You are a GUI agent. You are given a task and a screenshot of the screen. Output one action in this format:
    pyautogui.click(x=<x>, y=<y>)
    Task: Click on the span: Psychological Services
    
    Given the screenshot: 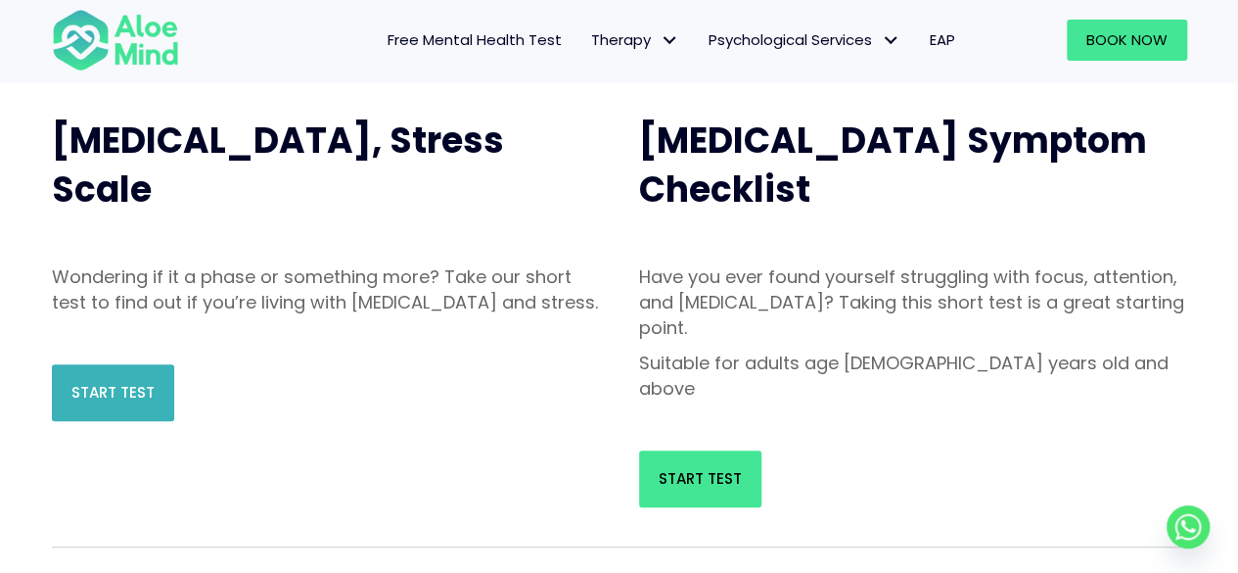 What is the action you would take?
    pyautogui.click(x=805, y=39)
    